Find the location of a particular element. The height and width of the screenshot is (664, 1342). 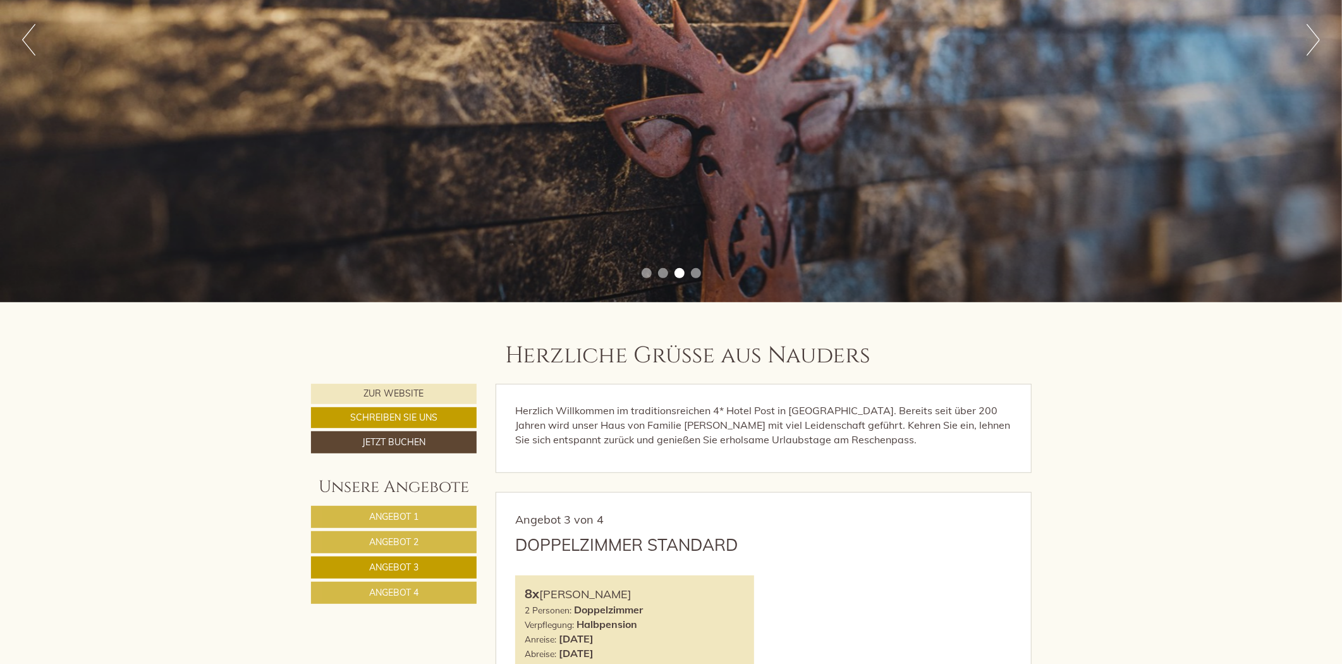

b: Doppelzimmer is located at coordinates (608, 609).